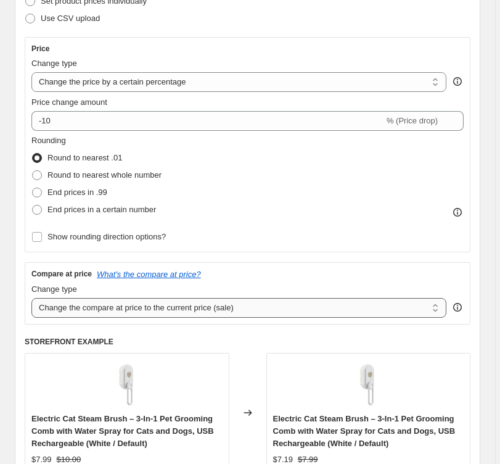 The width and height of the screenshot is (500, 464). I want to click on h3: Compare at price, so click(62, 274).